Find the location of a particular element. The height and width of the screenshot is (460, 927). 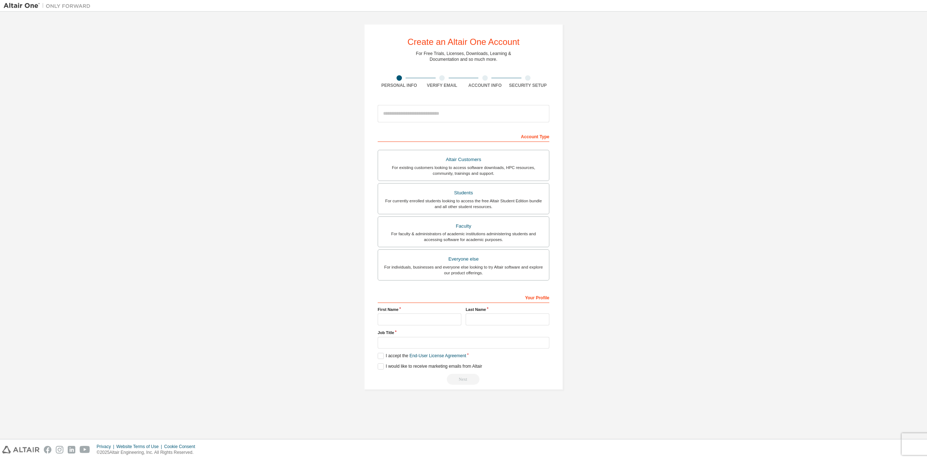

div: Your Profile is located at coordinates (463, 297).